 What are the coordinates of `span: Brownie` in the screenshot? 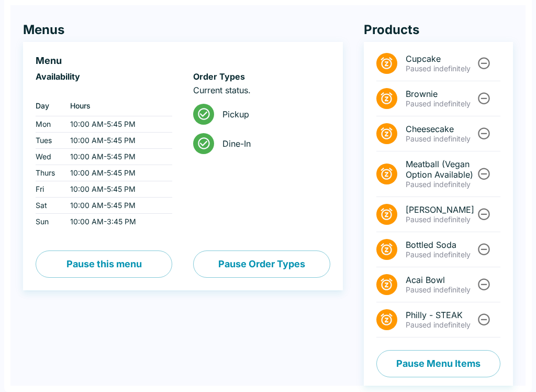 It's located at (440, 94).